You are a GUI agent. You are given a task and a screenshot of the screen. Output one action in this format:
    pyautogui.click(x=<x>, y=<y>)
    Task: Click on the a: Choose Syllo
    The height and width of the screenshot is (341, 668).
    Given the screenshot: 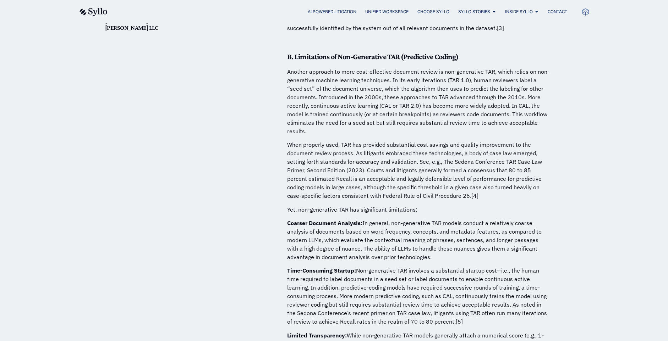 What is the action you would take?
    pyautogui.click(x=433, y=12)
    